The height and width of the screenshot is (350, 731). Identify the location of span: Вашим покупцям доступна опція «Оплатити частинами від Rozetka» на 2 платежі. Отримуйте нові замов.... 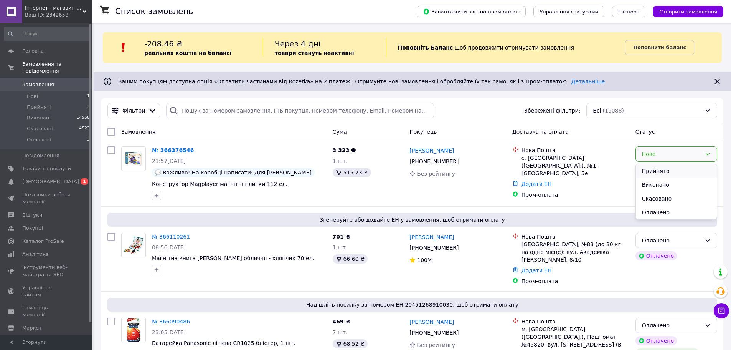
(362, 81).